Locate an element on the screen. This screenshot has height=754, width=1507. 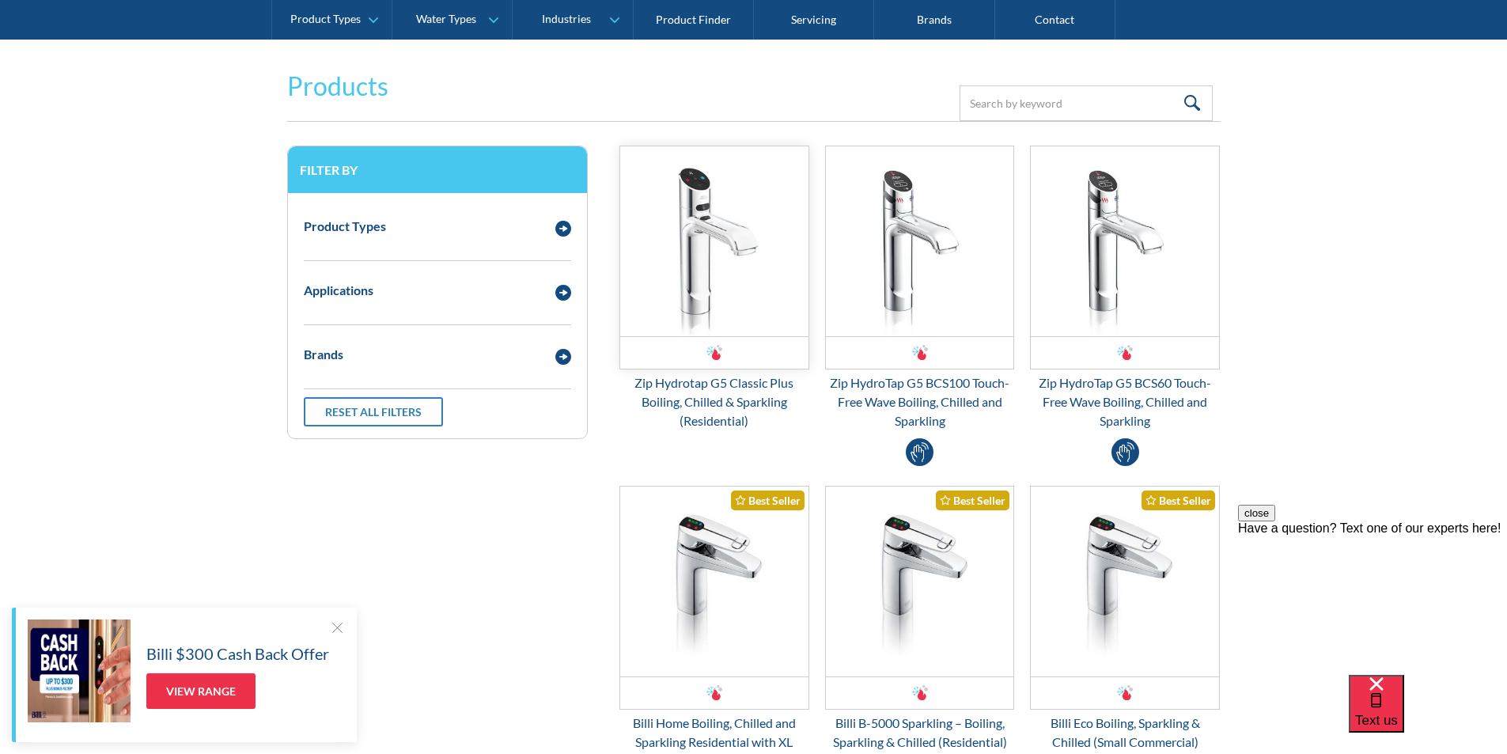
img: Zip HydroTap G5 BCS60 Touch-Free Wave Boiling, Chilled and Sparkling is located at coordinates (1125, 241).